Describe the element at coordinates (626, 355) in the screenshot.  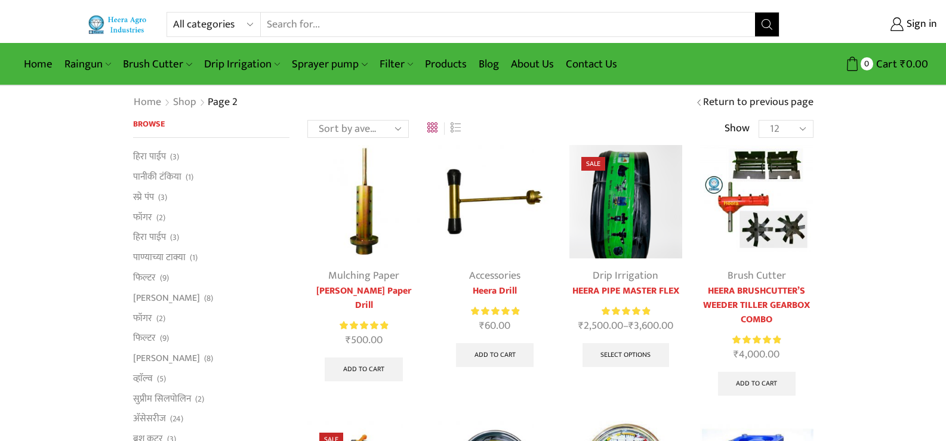
I see `a: Select options for “HEERA PIPE MASTER FLEX”` at that location.